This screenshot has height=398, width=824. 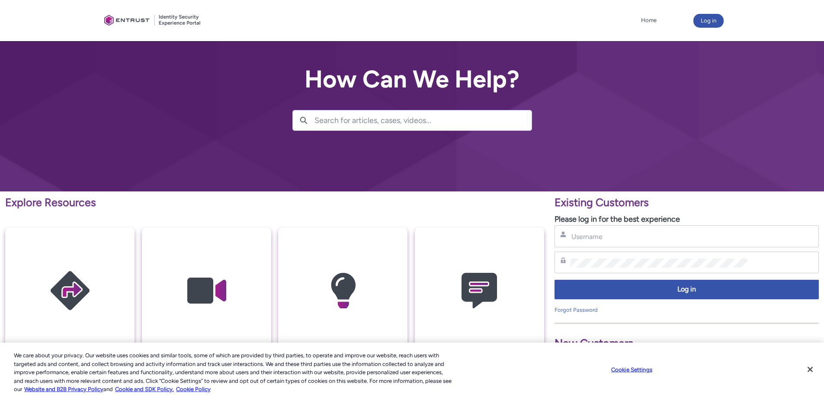 What do you see at coordinates (649, 20) in the screenshot?
I see `a: Home` at bounding box center [649, 20].